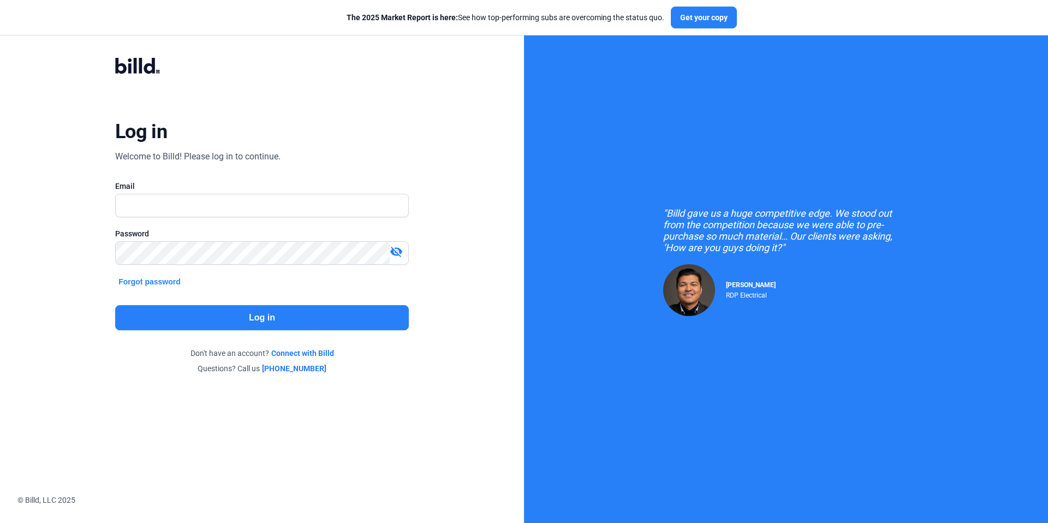 The height and width of the screenshot is (523, 1048). I want to click on a: Connect with Billd, so click(302, 353).